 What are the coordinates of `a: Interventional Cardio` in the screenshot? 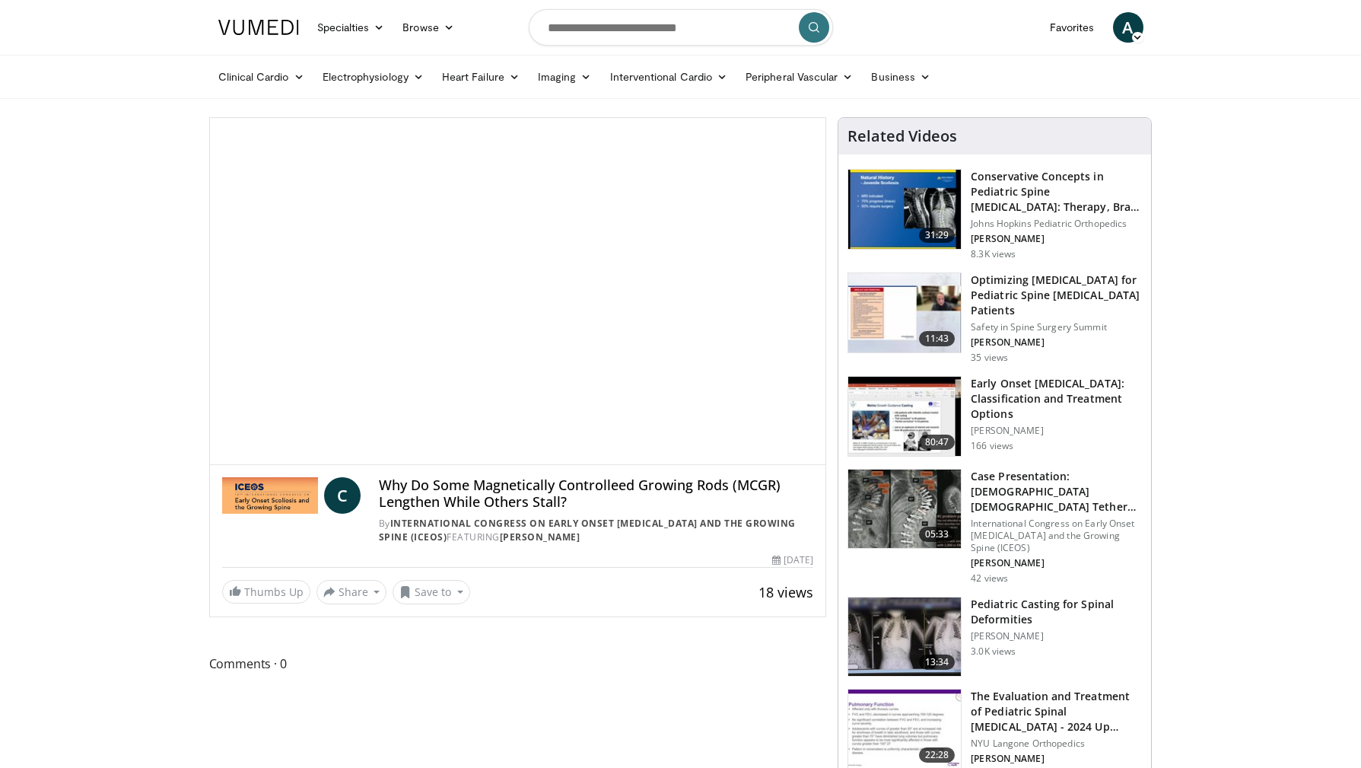 It's located at (669, 77).